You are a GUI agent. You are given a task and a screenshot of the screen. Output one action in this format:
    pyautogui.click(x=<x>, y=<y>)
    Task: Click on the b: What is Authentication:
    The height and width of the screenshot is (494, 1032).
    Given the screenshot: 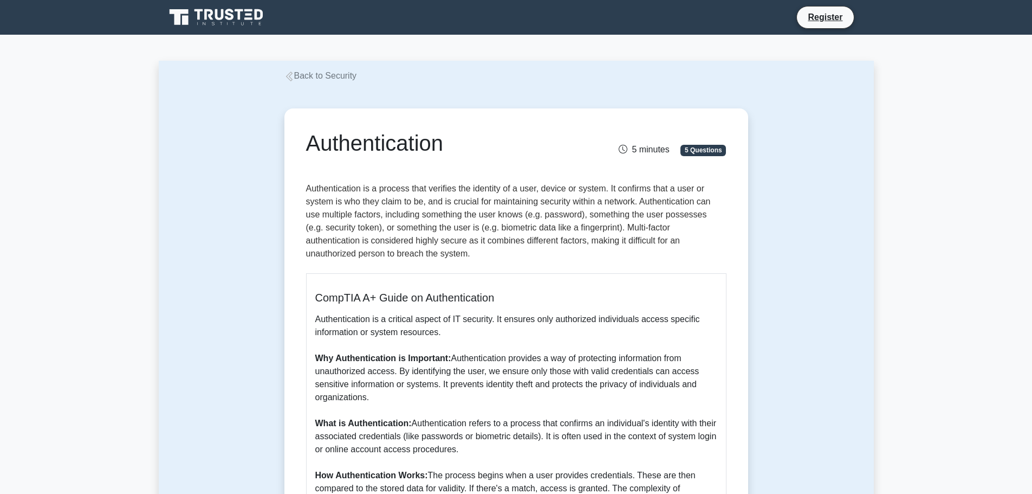 What is the action you would take?
    pyautogui.click(x=364, y=423)
    